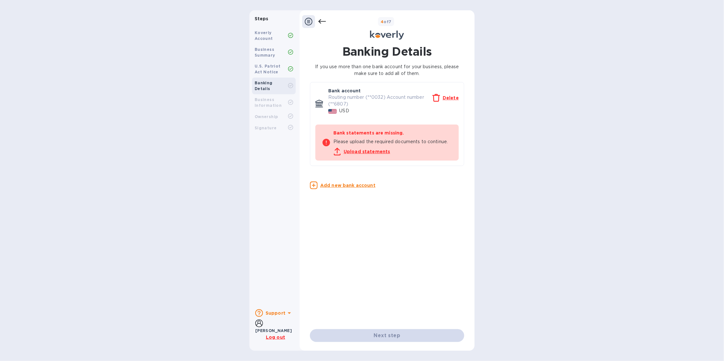  I want to click on span: 4, so click(382, 22).